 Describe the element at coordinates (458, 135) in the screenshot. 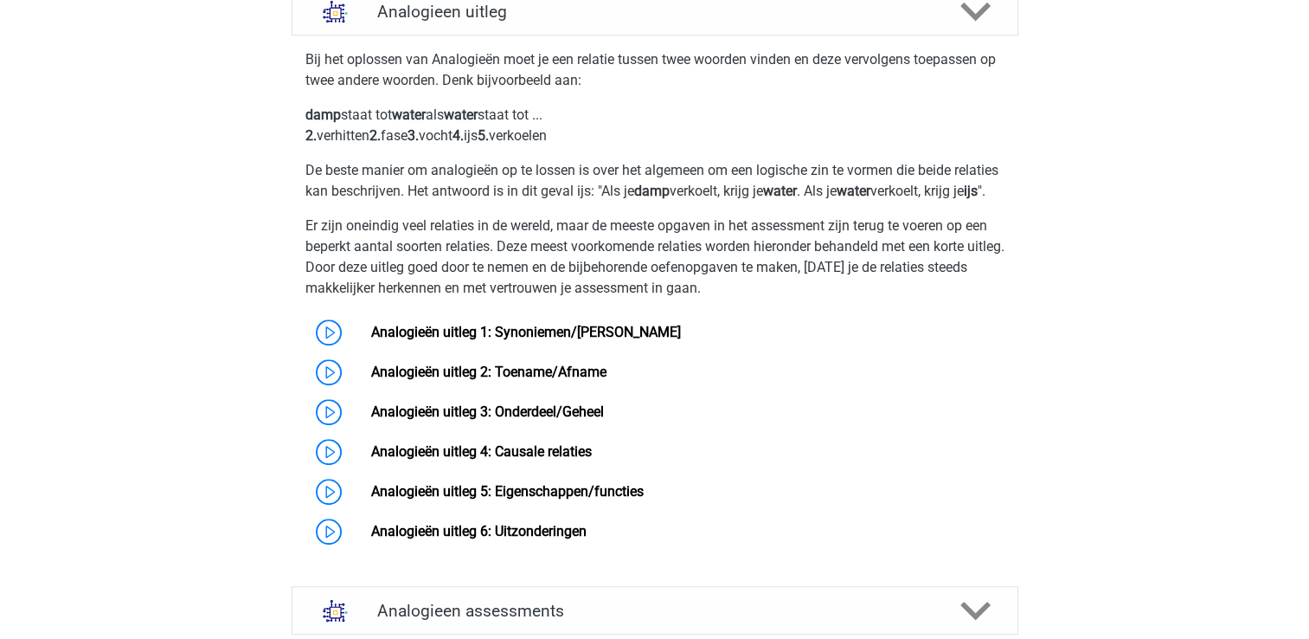

I see `b: 4.` at that location.